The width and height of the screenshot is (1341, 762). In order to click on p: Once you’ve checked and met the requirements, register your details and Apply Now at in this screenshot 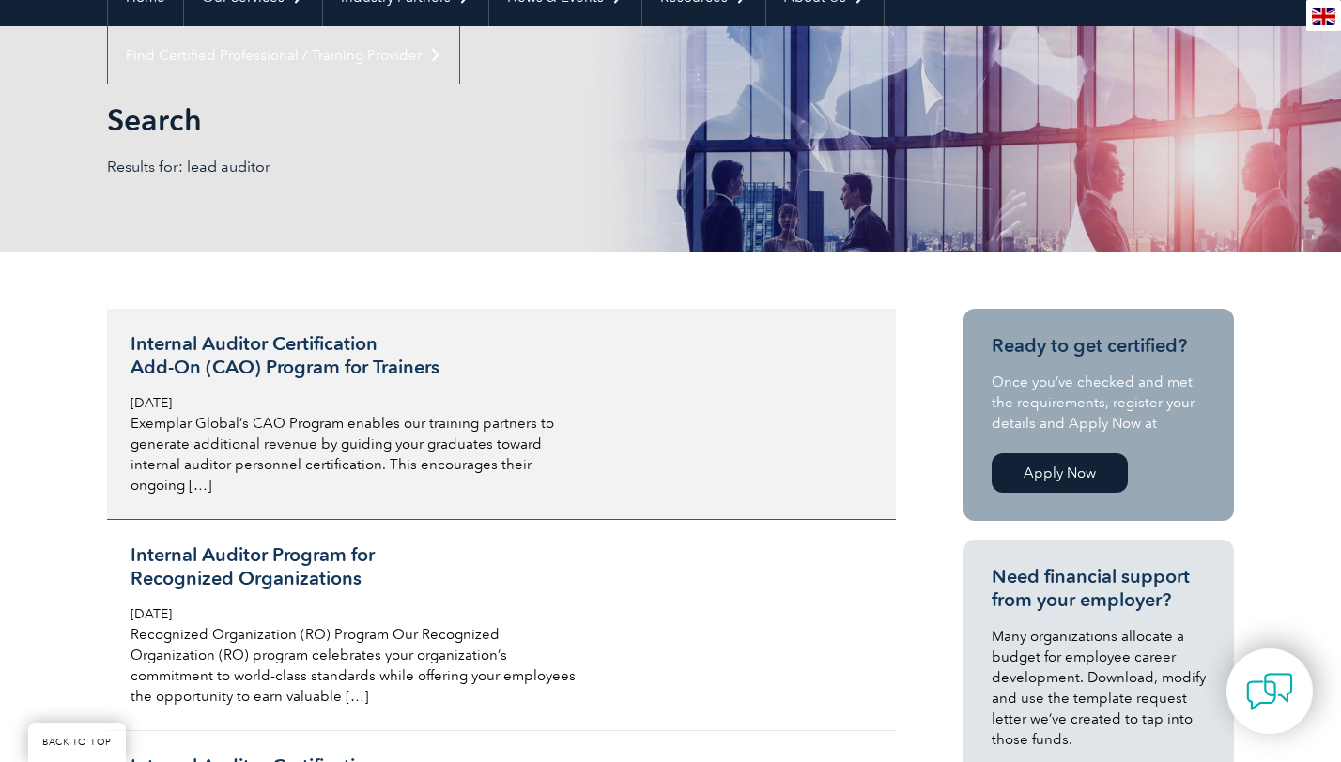, I will do `click(1099, 403)`.